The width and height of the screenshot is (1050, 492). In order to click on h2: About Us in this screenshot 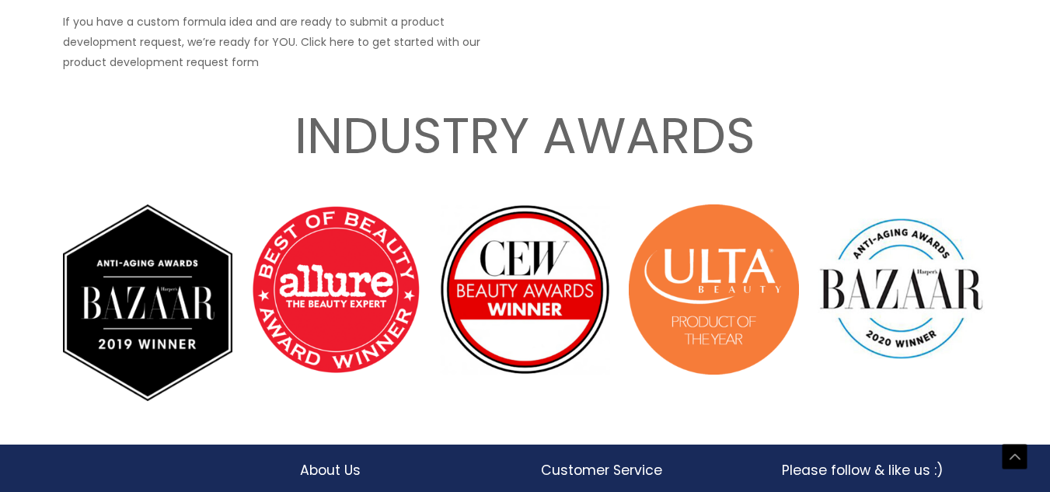, I will do `click(405, 470)`.